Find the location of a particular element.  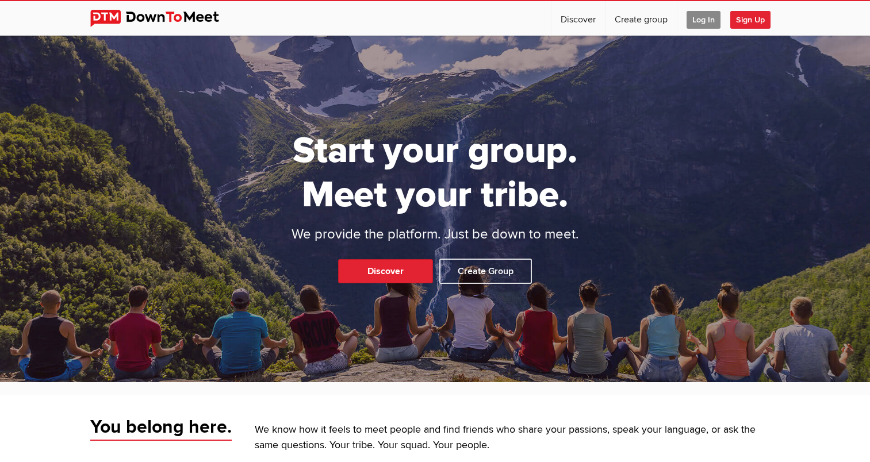

a: Create Group is located at coordinates (485, 271).